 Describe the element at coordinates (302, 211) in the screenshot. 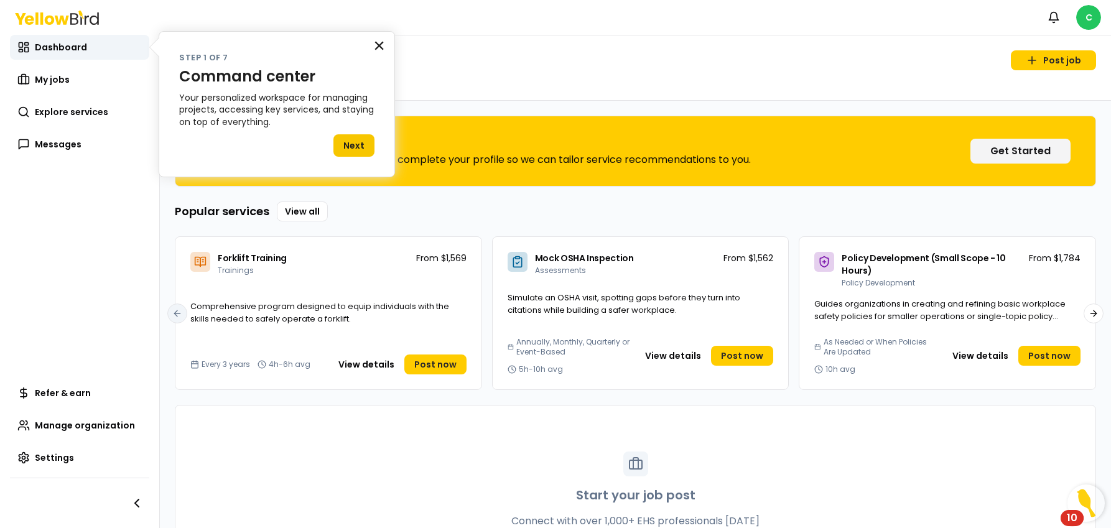

I see `a: View all` at that location.